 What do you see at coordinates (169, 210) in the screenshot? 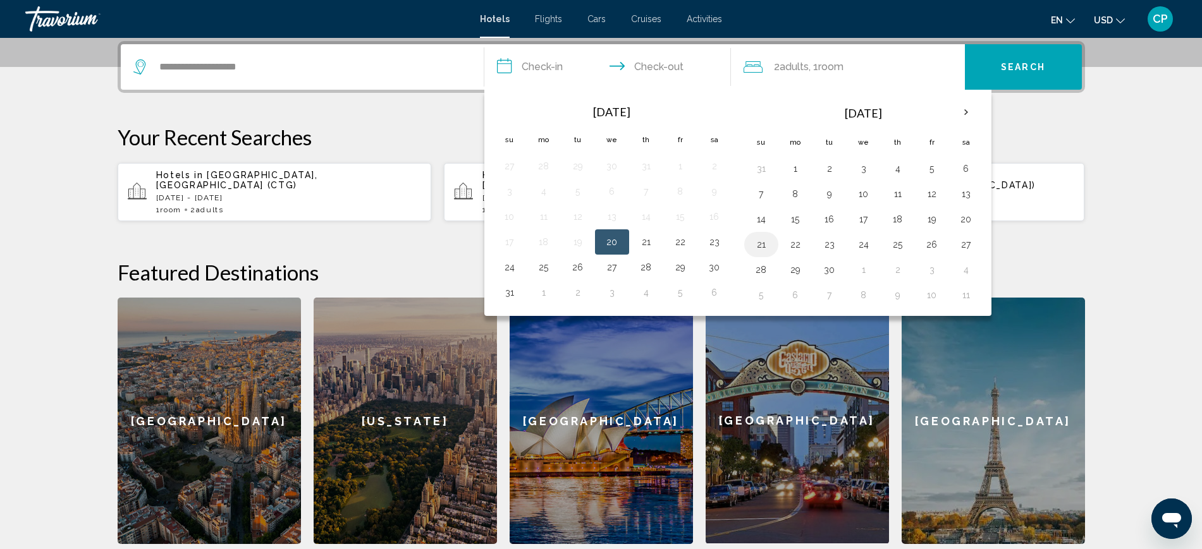
I see `span: 1` at bounding box center [169, 210].